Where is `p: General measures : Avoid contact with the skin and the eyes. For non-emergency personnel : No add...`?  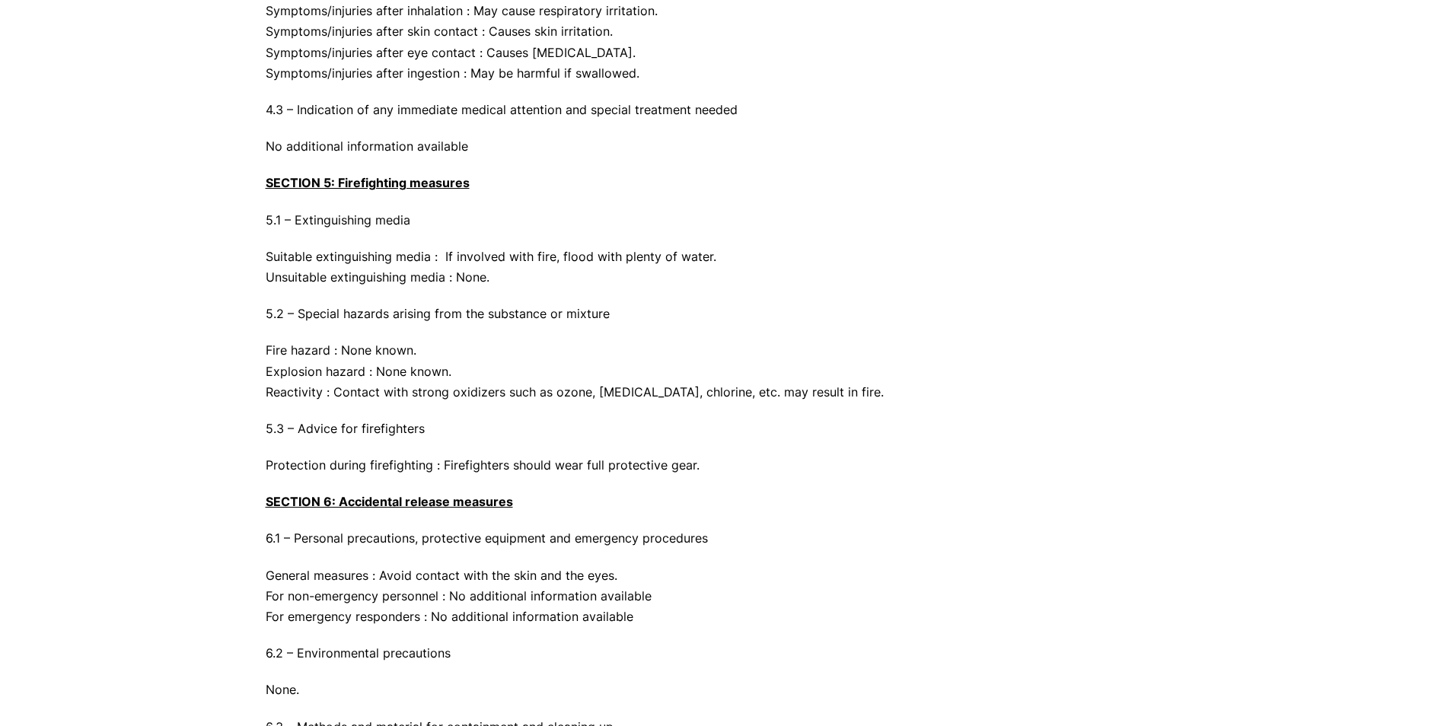
p: General measures : Avoid contact with the skin and the eyes. For non-emergency personnel : No add... is located at coordinates (722, 597).